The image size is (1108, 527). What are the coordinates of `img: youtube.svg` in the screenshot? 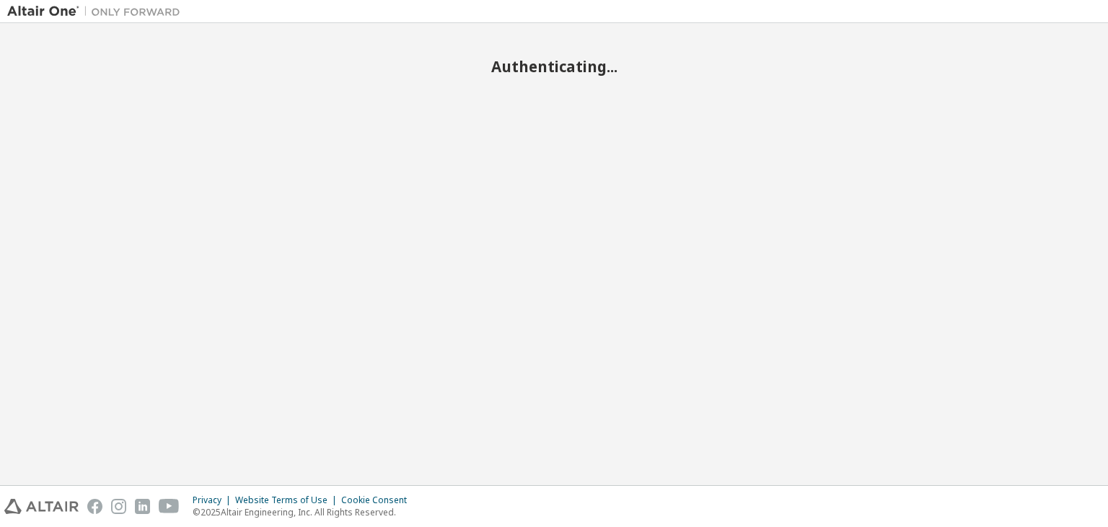 It's located at (169, 506).